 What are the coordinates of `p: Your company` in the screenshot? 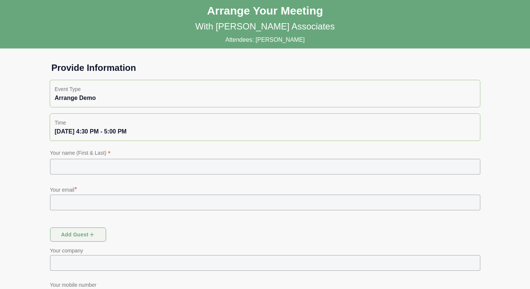 It's located at (265, 251).